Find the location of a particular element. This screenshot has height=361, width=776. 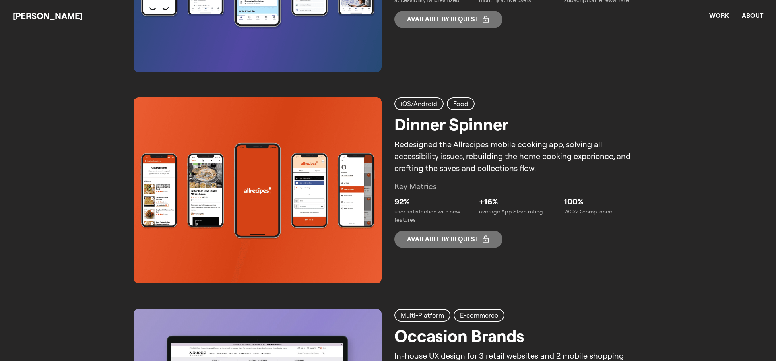

a: About is located at coordinates (753, 16).